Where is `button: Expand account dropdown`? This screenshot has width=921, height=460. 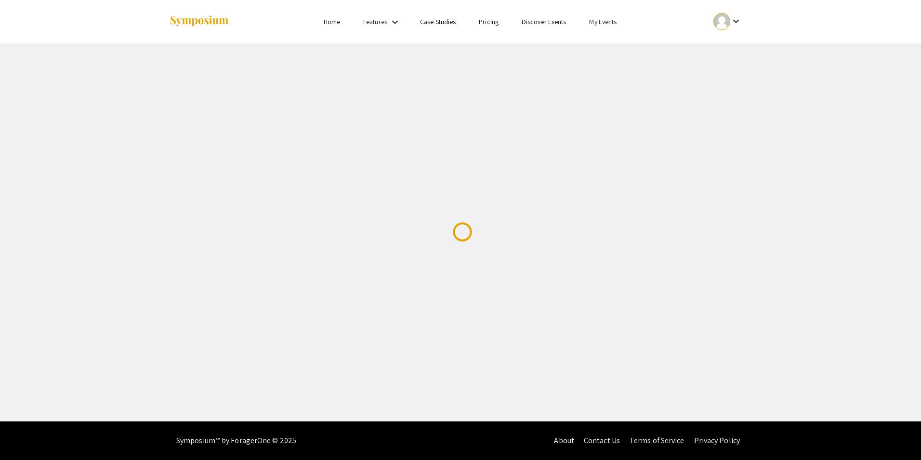
button: Expand account dropdown is located at coordinates (728, 21).